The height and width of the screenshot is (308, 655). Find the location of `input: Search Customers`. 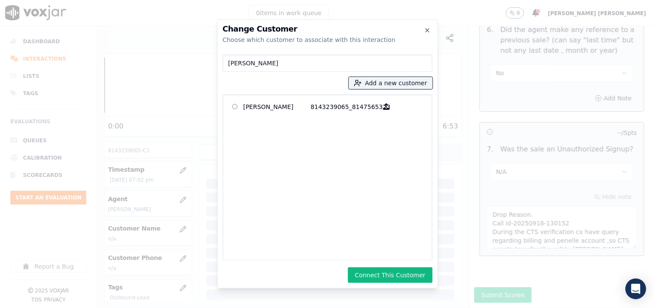

input: Search Customers is located at coordinates (328, 63).